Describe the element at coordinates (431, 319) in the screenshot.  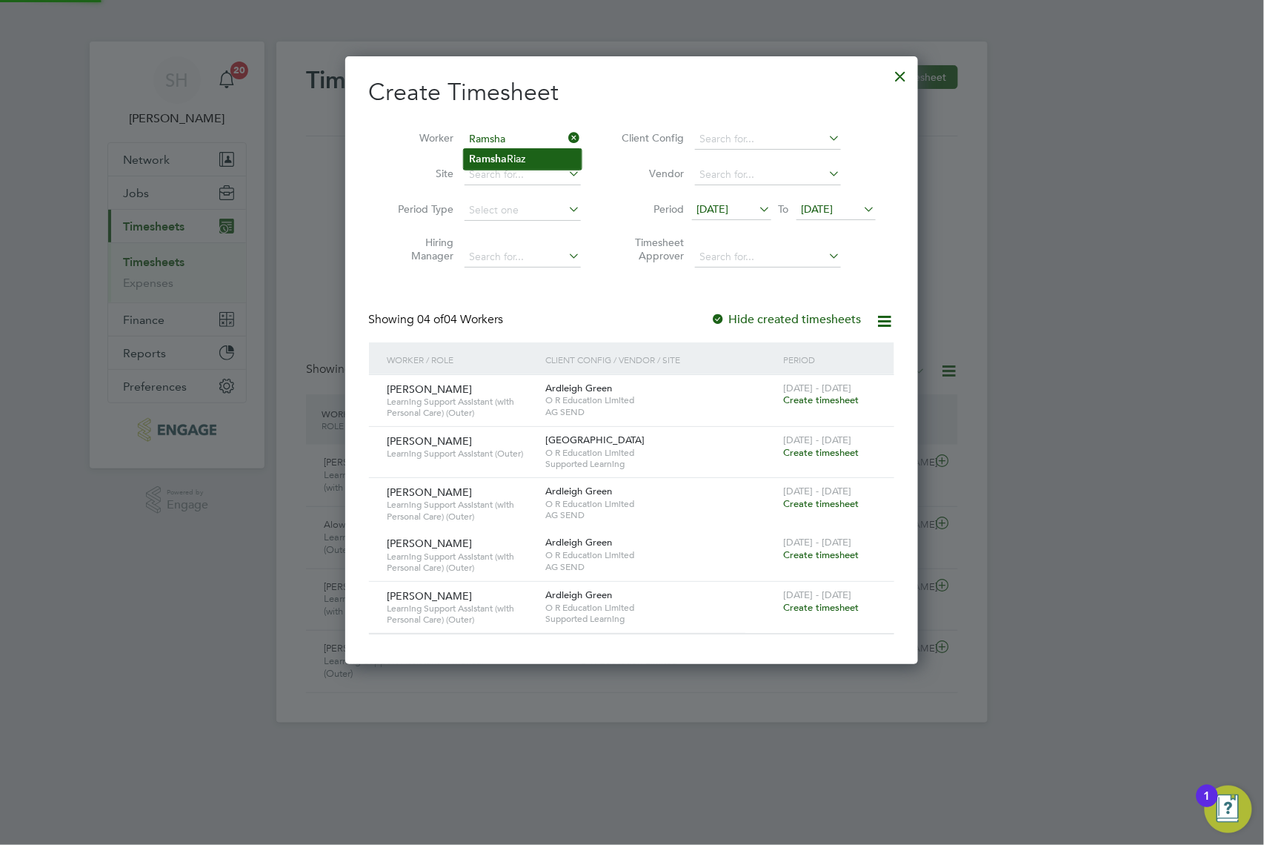
I see `span: 04 of` at that location.